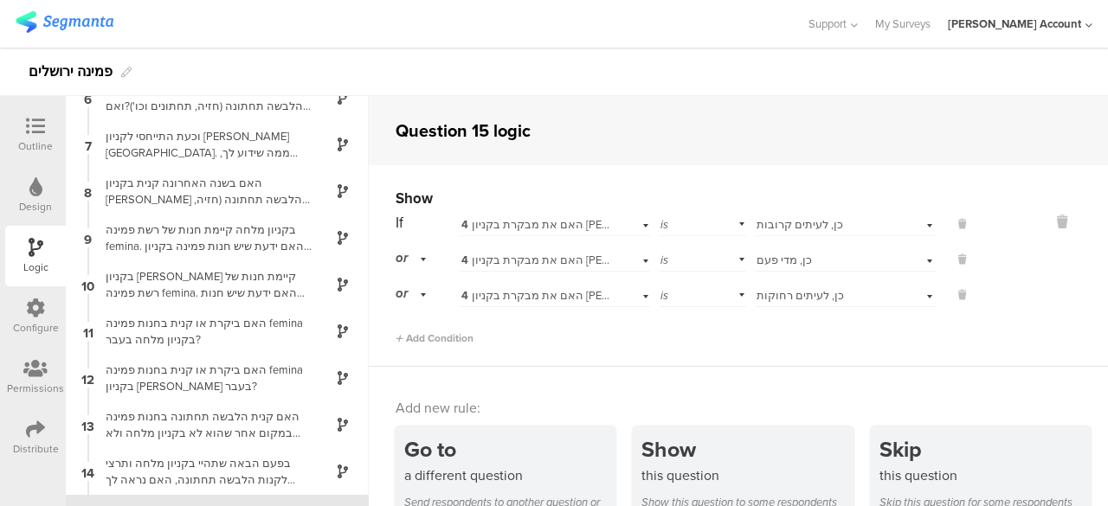 The image size is (1108, 506). Describe the element at coordinates (435, 338) in the screenshot. I see `span: Add Condition` at that location.